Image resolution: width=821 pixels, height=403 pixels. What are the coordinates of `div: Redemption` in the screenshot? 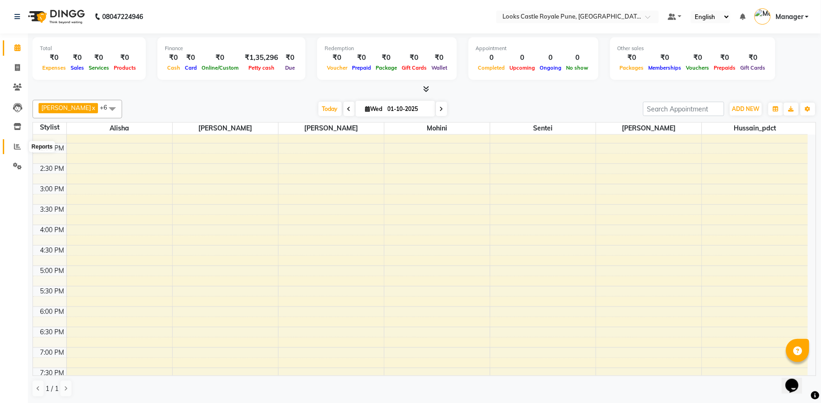 It's located at (387, 48).